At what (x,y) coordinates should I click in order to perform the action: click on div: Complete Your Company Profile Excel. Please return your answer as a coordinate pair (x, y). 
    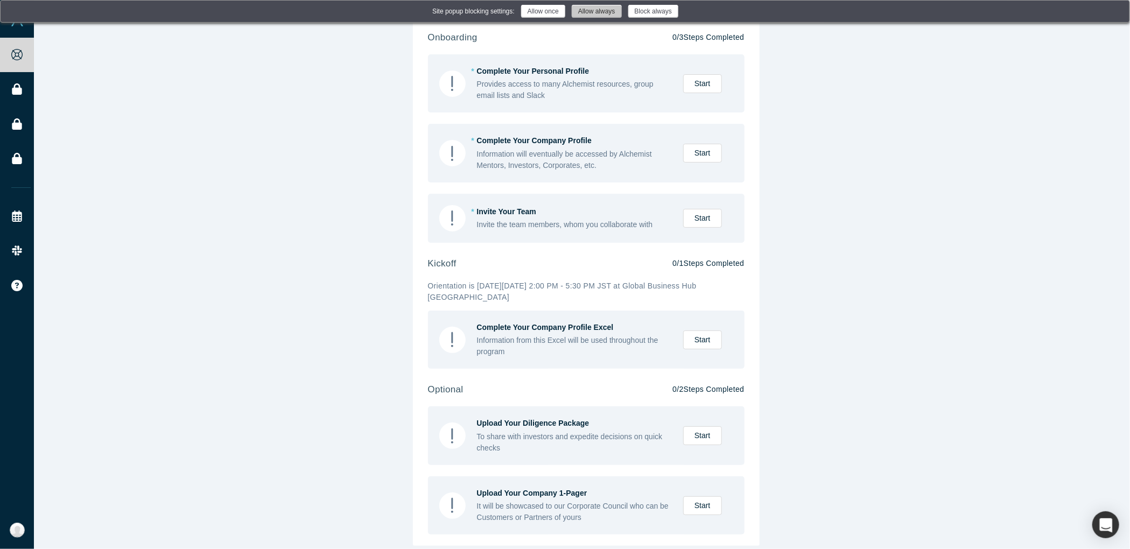
    Looking at the image, I should click on (574, 327).